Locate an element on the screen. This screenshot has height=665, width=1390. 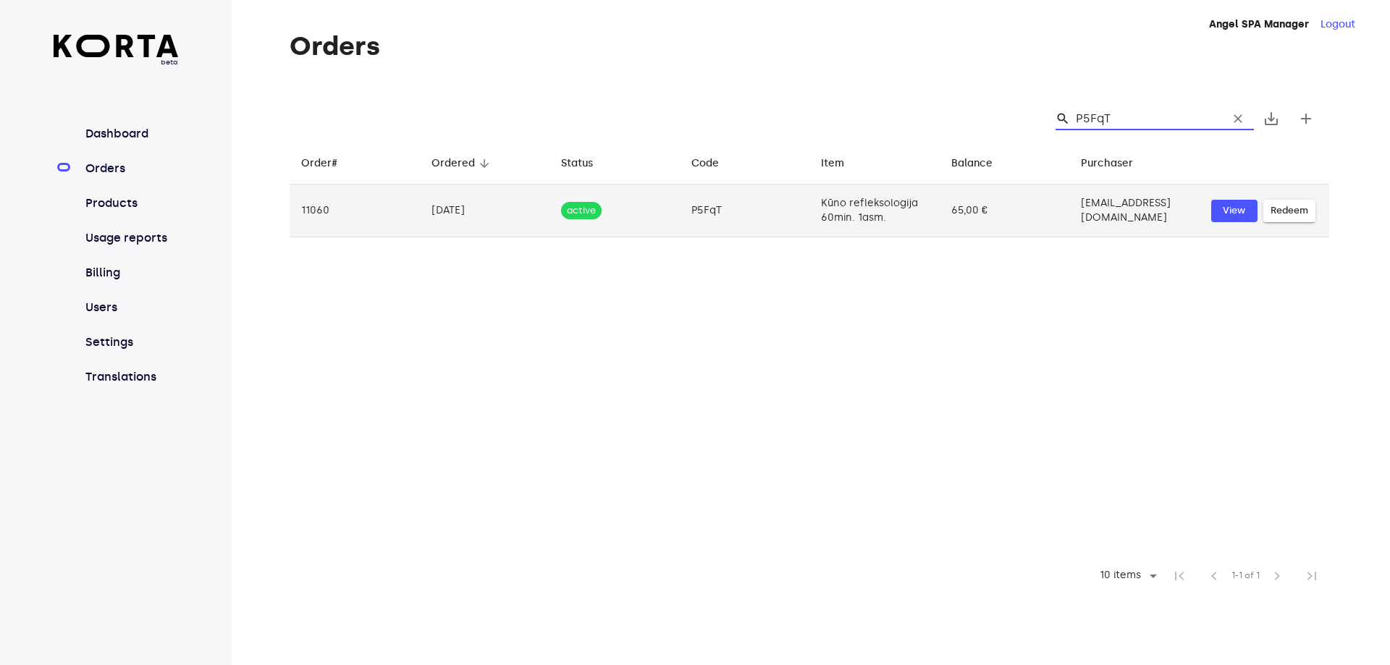
img: Korta is located at coordinates (116, 46).